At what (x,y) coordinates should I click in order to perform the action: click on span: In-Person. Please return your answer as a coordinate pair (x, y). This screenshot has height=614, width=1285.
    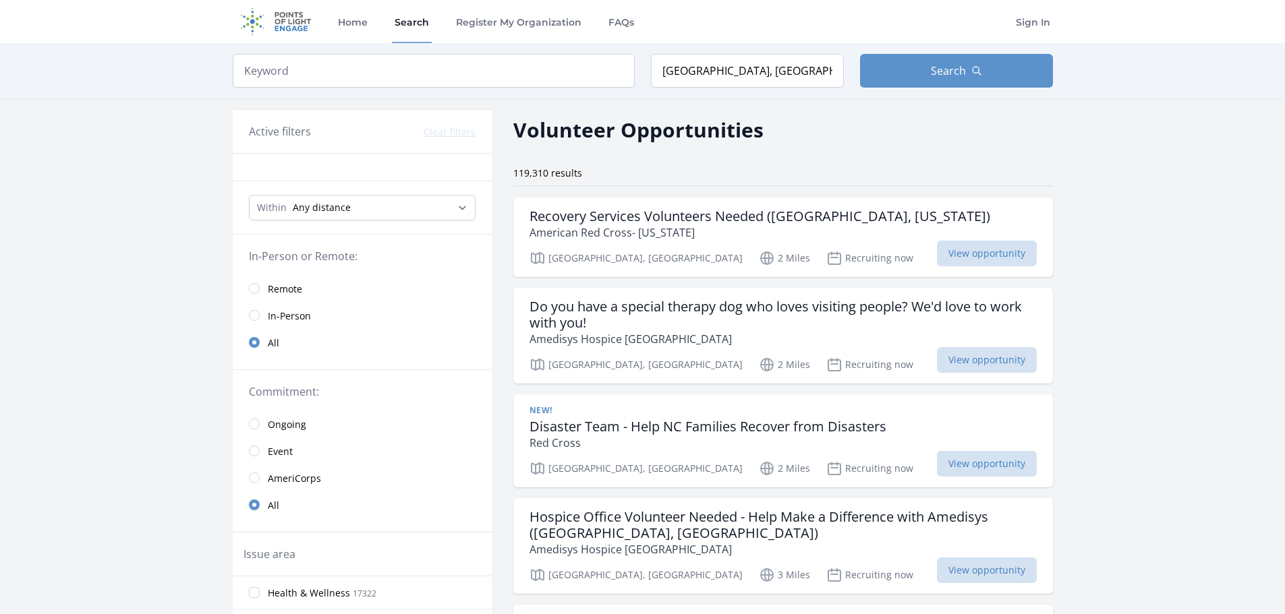
    Looking at the image, I should click on (289, 316).